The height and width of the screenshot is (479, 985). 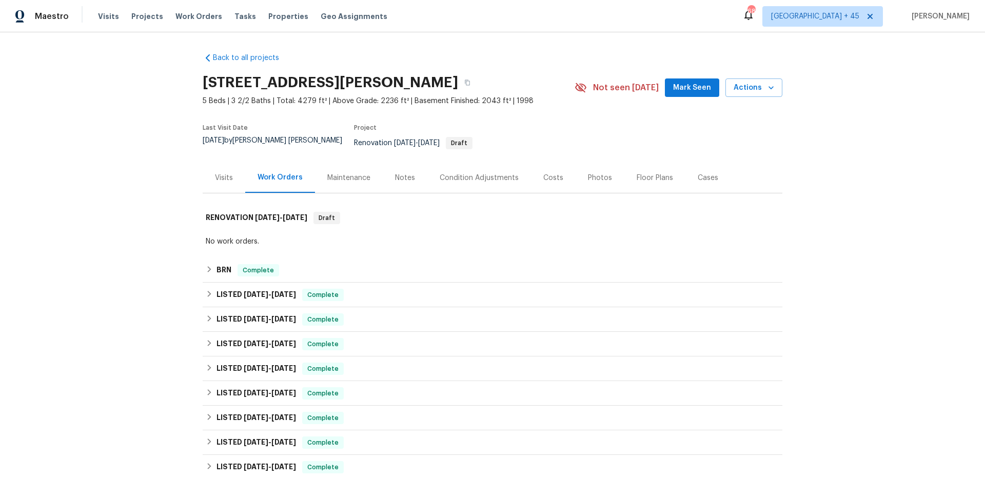 I want to click on div: Costs, so click(x=553, y=178).